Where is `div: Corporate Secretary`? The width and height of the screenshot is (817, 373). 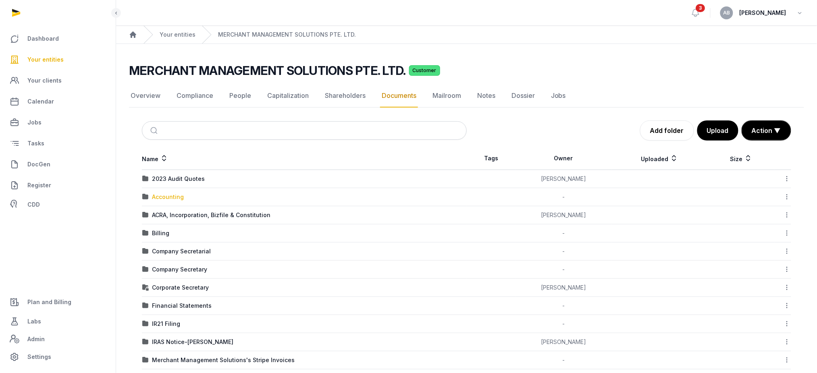 div: Corporate Secretary is located at coordinates (180, 288).